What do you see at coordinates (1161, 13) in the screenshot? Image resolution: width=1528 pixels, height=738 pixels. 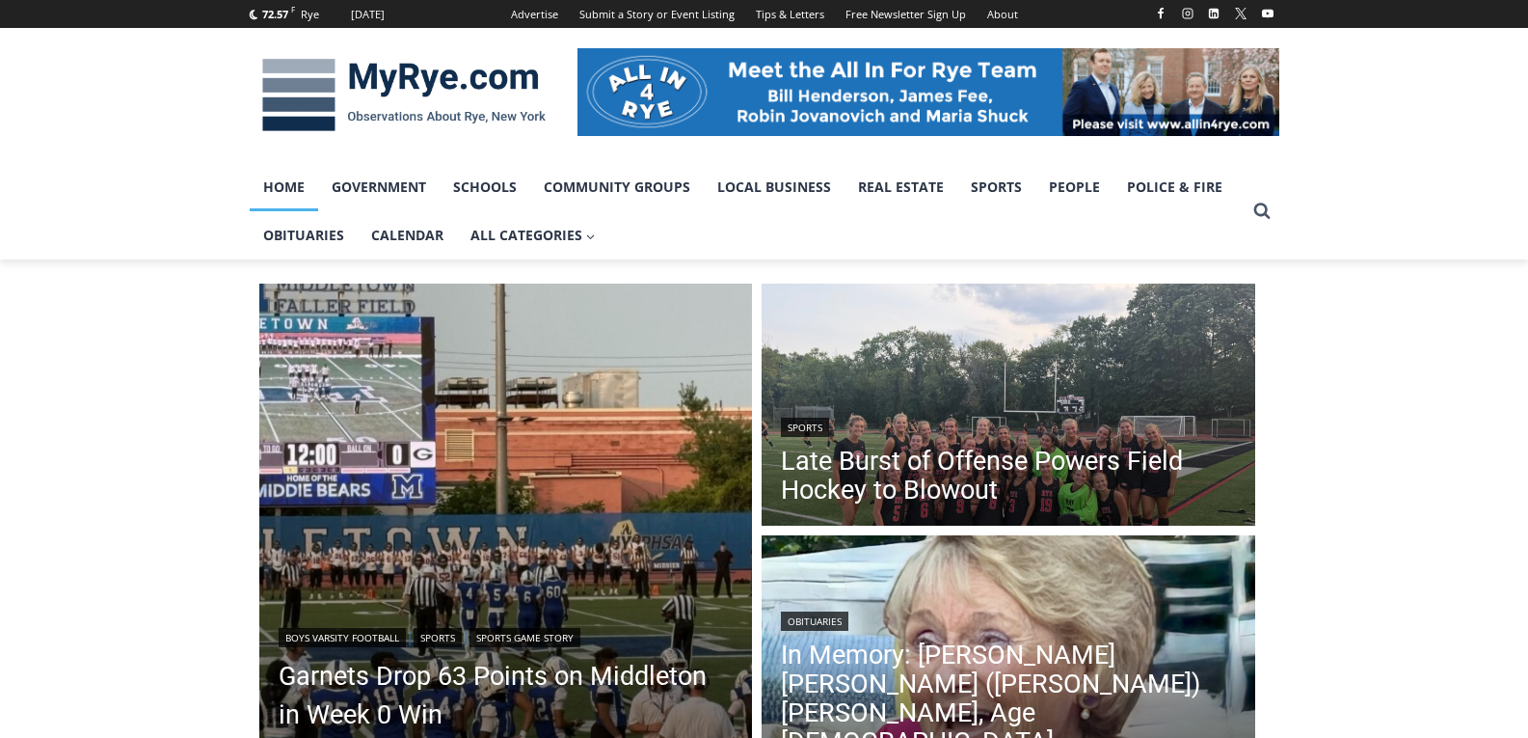 I see `a: Facebook` at bounding box center [1161, 13].